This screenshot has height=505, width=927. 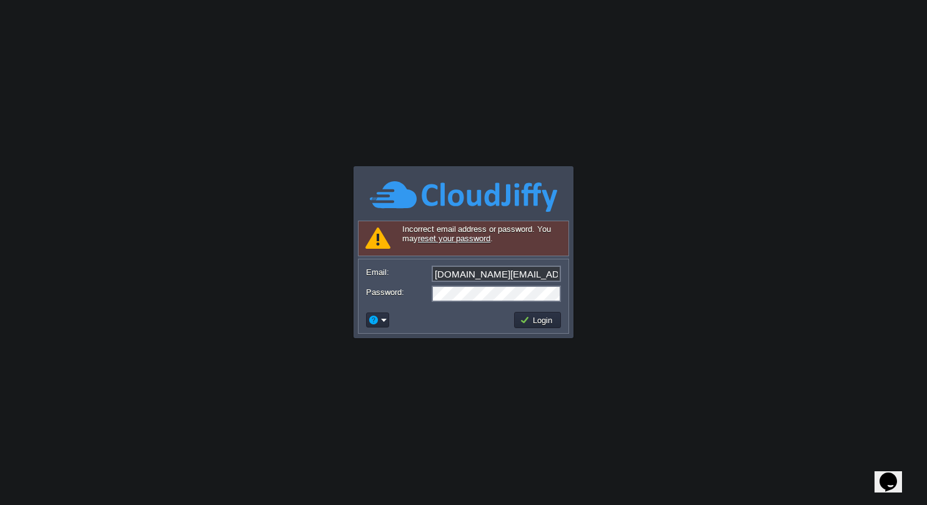 I want to click on label: Password:, so click(x=398, y=292).